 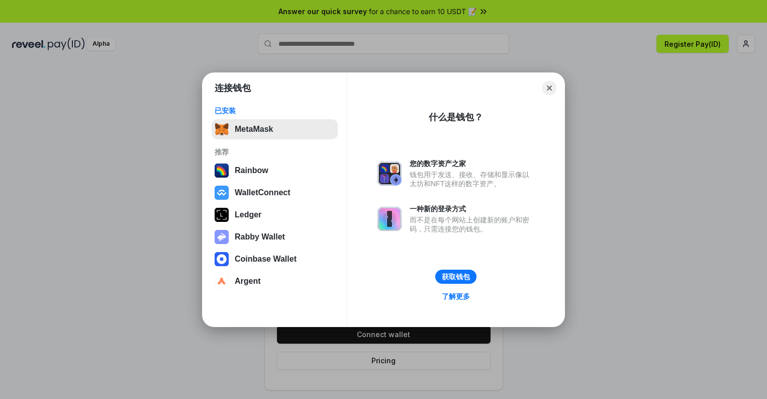 What do you see at coordinates (274, 215) in the screenshot?
I see `button: Ledger` at bounding box center [274, 215].